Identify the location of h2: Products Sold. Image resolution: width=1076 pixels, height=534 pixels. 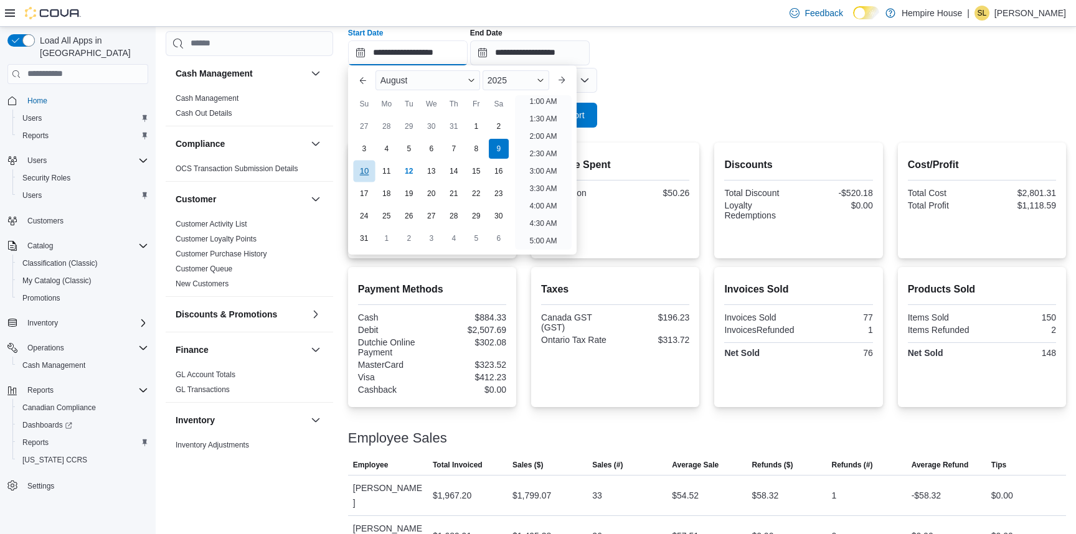
(982, 290).